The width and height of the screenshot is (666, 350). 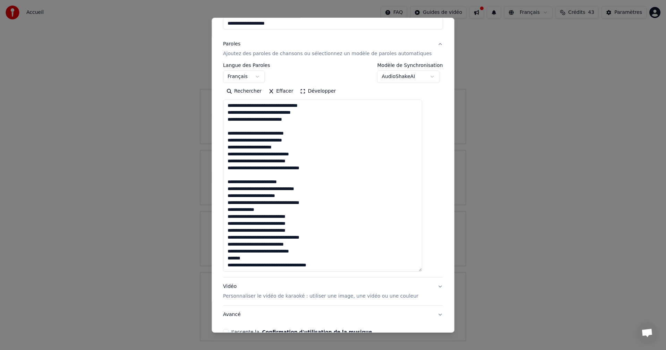 What do you see at coordinates (333, 49) in the screenshot?
I see `button: ParolesAjoutez des paroles de chansons ou sélectionnez un modèle de paroles automatiques` at bounding box center [333, 49].